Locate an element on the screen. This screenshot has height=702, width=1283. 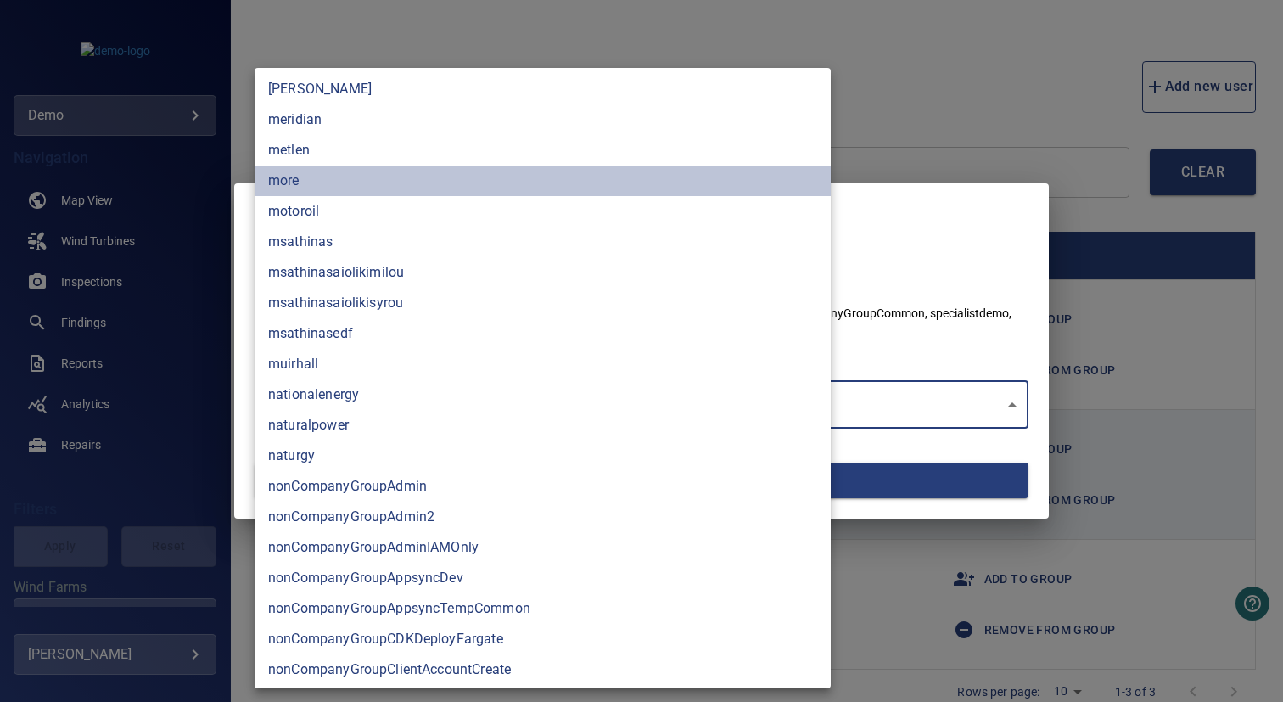
li: msathinasaiolikimilou is located at coordinates (542, 272).